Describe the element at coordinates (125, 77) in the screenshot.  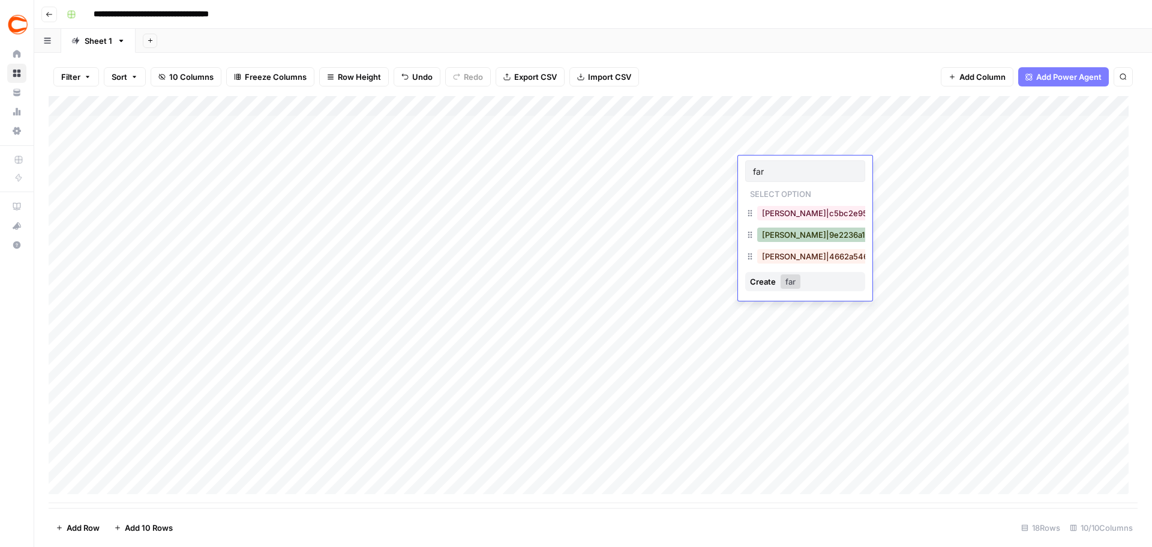
I see `button: Sort` at that location.